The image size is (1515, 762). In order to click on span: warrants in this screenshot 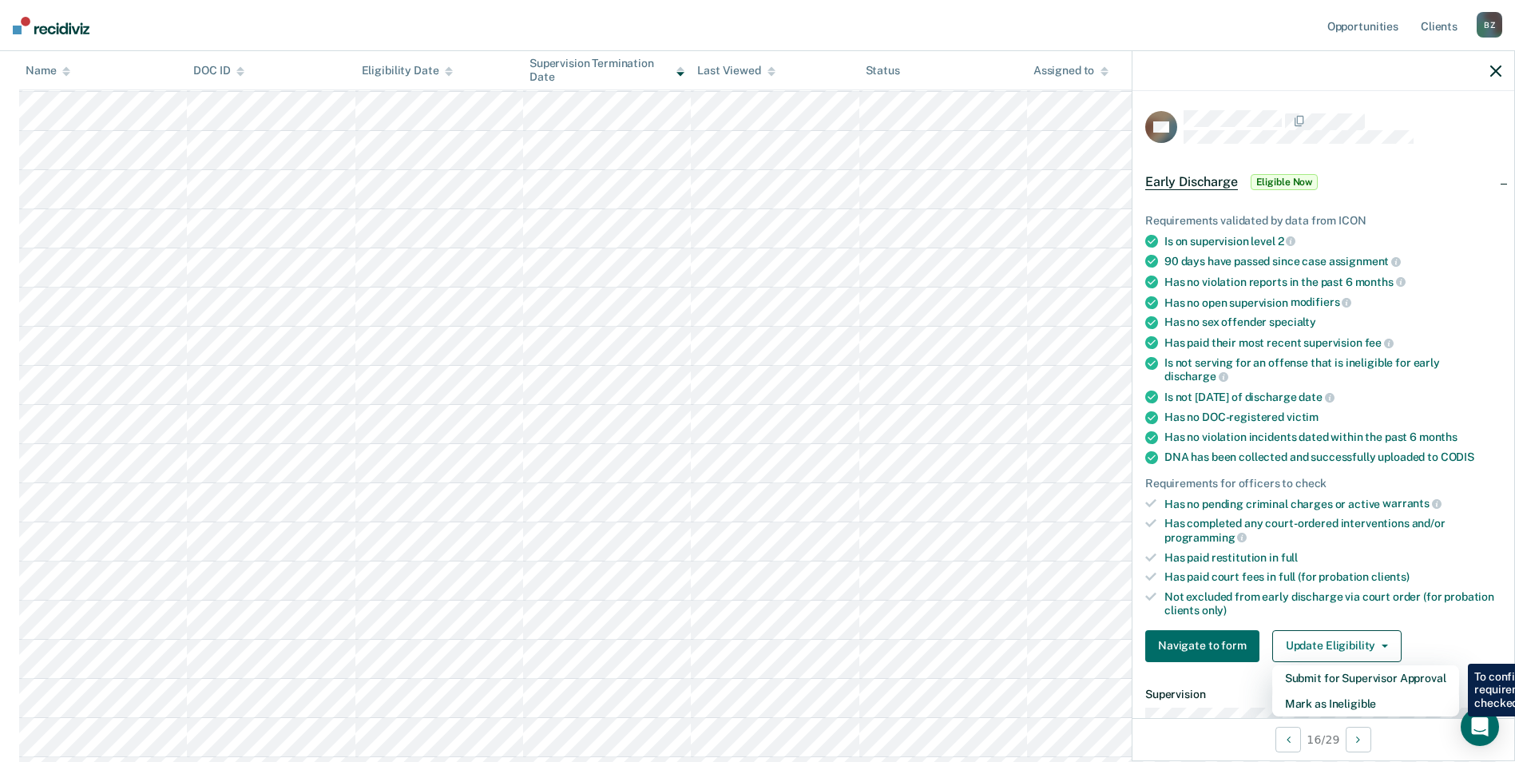, I will do `click(1412, 503)`.